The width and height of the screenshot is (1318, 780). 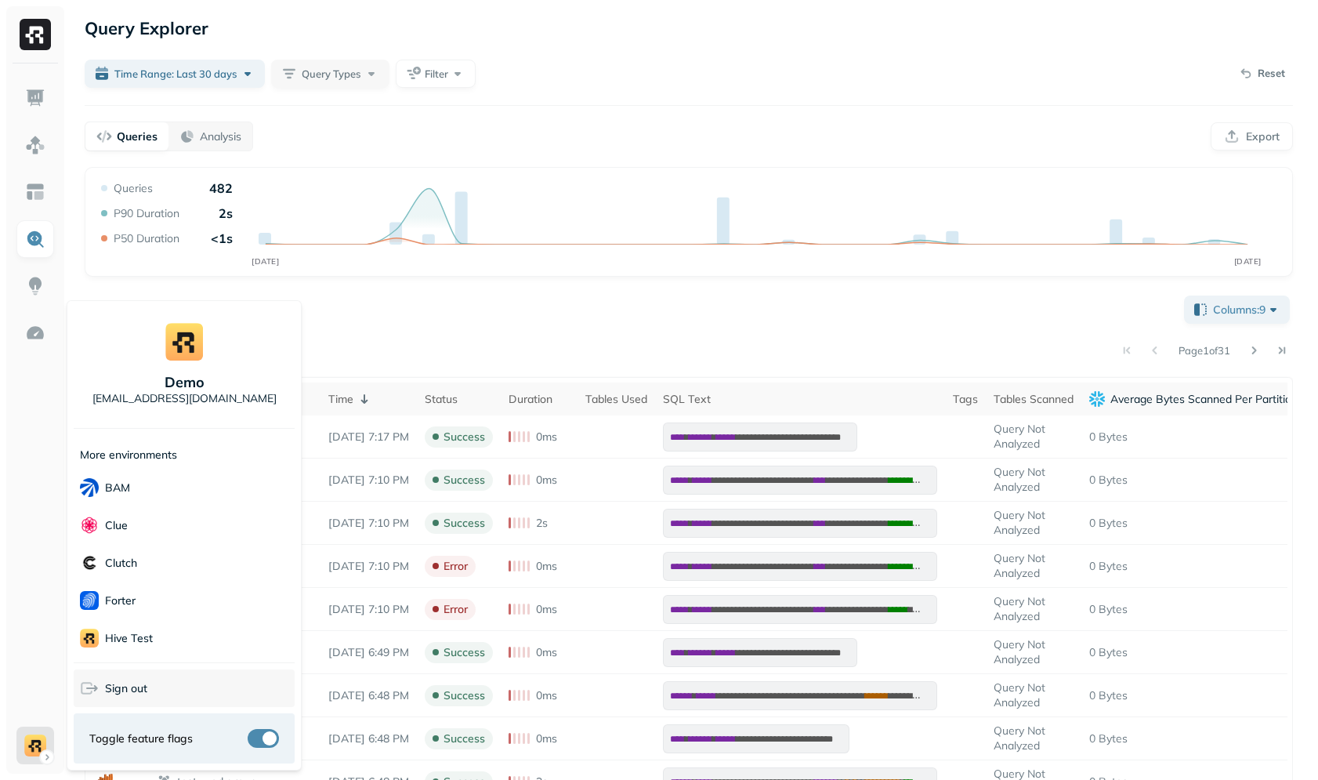 I want to click on img: Hive Test, so click(x=89, y=638).